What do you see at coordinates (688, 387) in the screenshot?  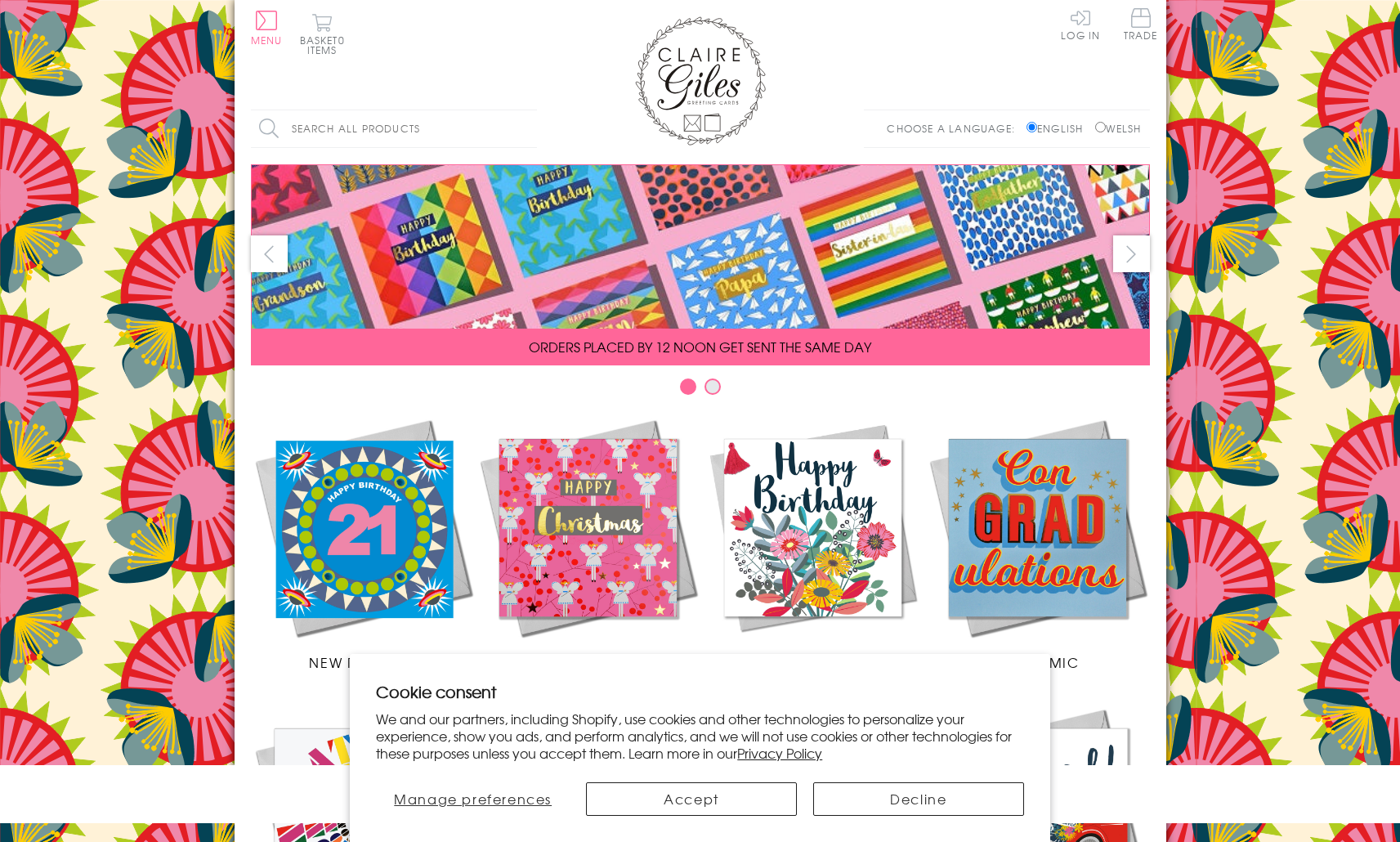 I see `button: Carousel Page 1 (Current Slide)` at bounding box center [688, 387].